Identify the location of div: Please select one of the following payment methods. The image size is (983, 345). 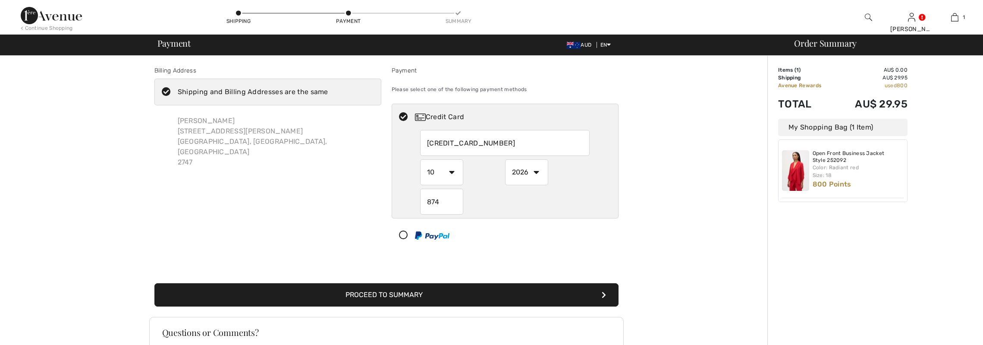
(505, 89).